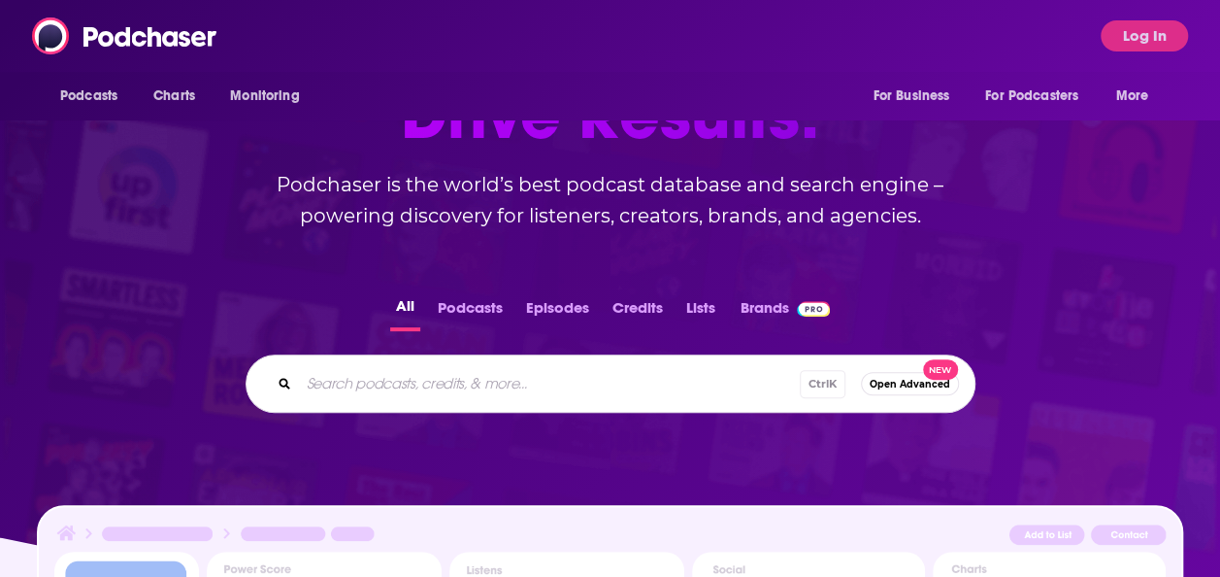 This screenshot has width=1220, height=577. I want to click on img: Podchaser - Follow, Share and Rate Podcasts, so click(125, 36).